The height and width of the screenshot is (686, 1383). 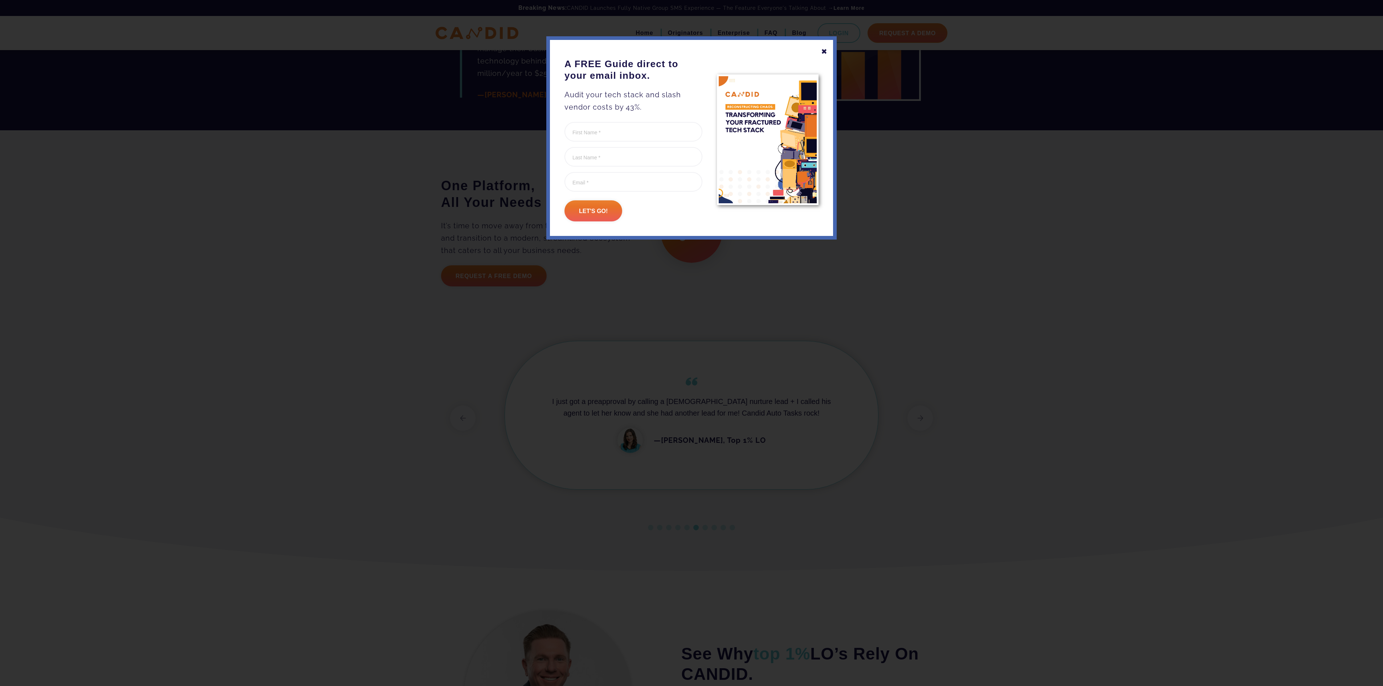 What do you see at coordinates (634, 182) in the screenshot?
I see `input: Email *` at bounding box center [634, 182].